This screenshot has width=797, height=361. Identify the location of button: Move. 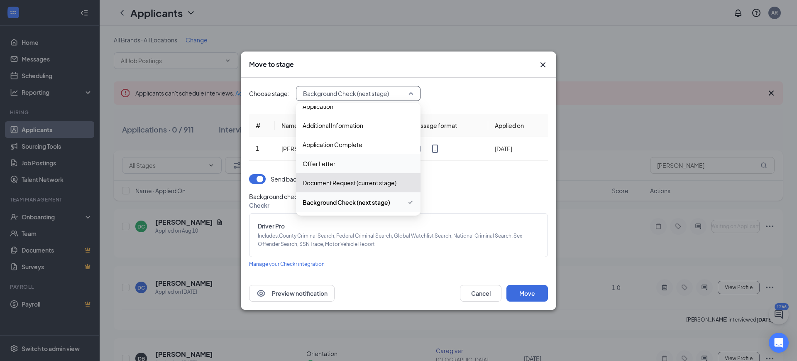
(527, 293).